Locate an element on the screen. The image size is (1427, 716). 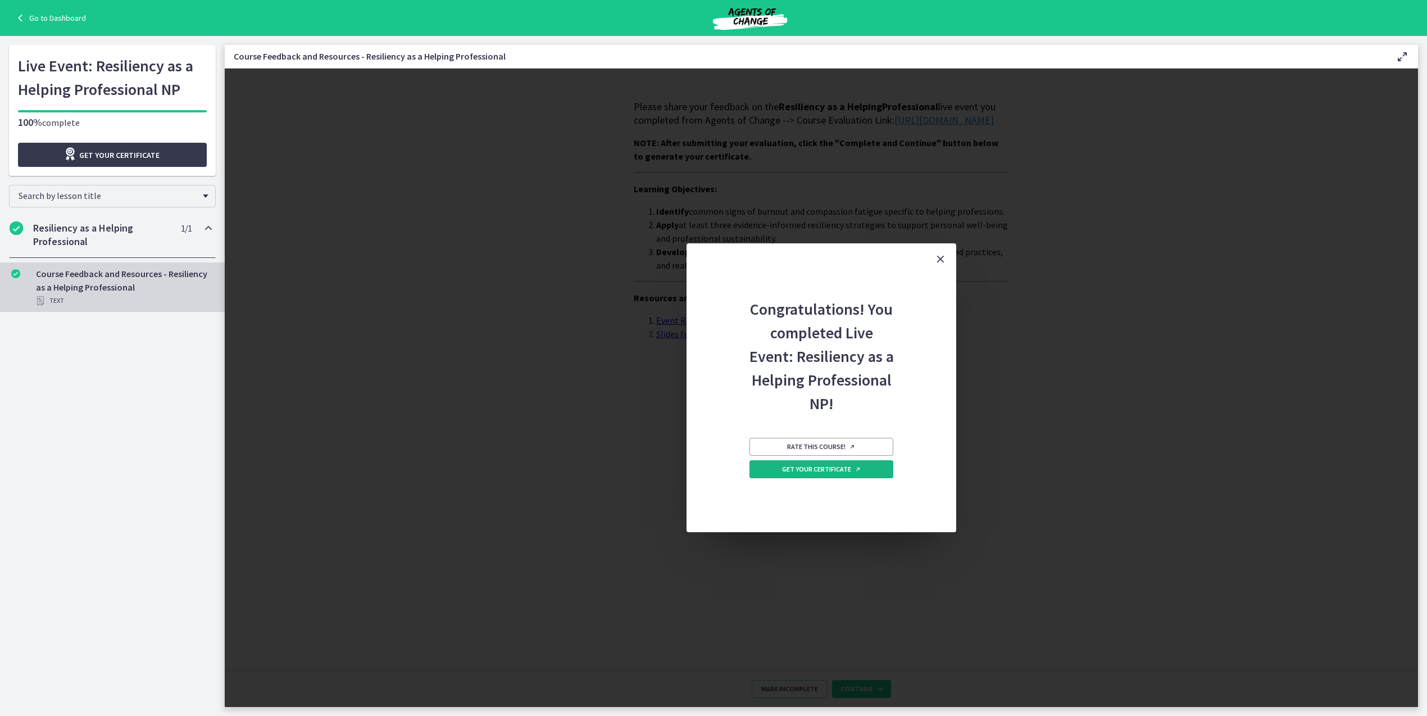
a: Get your certificate is located at coordinates (112, 155).